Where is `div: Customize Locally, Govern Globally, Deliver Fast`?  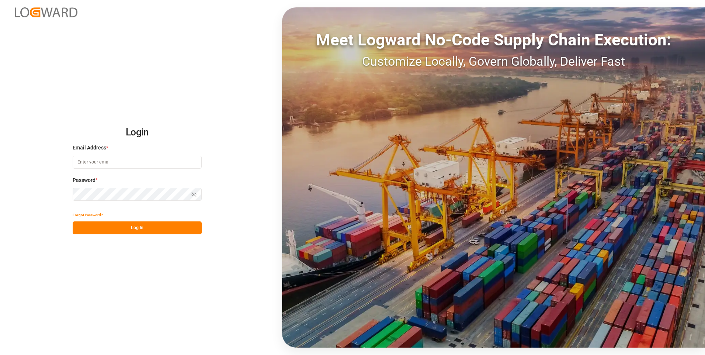 div: Customize Locally, Govern Globally, Deliver Fast is located at coordinates (494, 61).